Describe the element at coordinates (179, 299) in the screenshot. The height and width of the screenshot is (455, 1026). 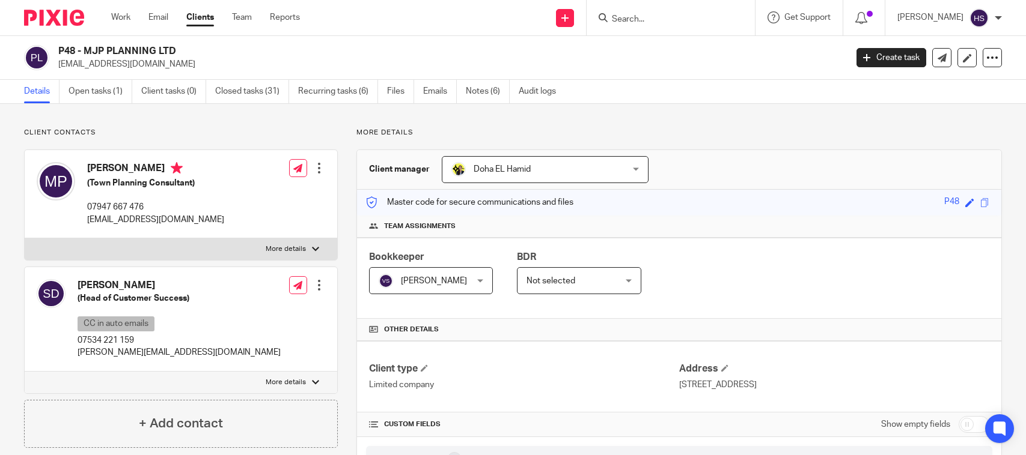
I see `h5: (Head of Customer Success)` at that location.